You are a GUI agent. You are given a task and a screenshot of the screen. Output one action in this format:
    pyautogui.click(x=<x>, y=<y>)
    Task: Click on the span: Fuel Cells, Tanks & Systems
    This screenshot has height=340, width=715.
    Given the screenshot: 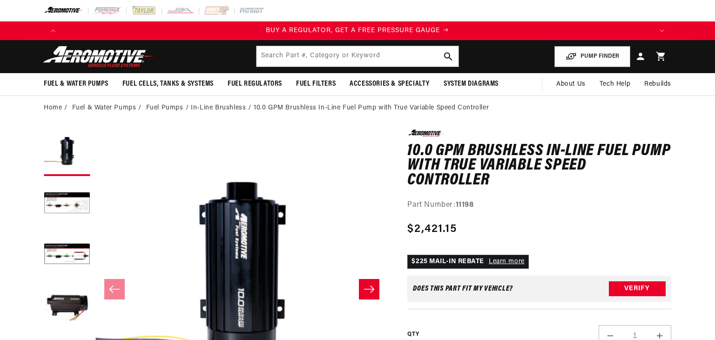 What is the action you would take?
    pyautogui.click(x=168, y=84)
    